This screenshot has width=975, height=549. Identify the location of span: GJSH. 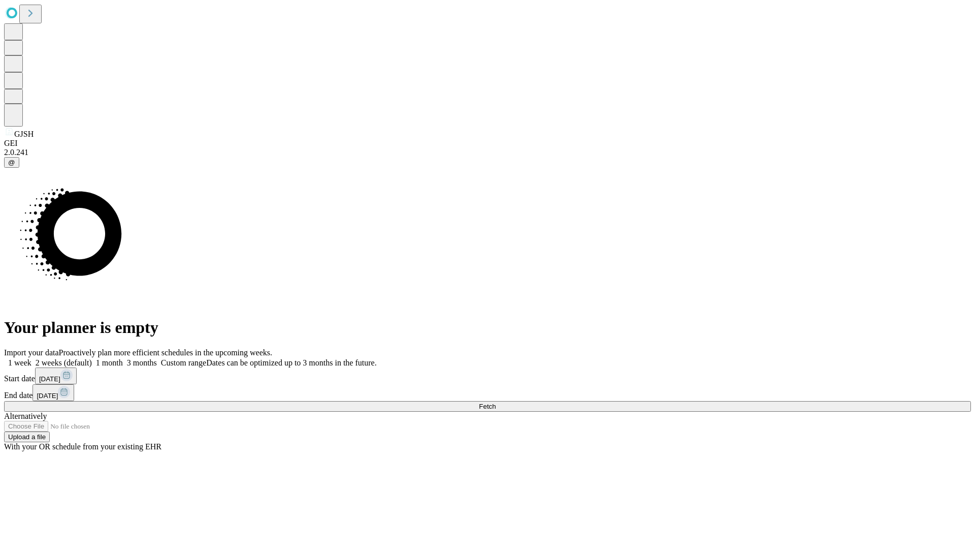
(24, 134).